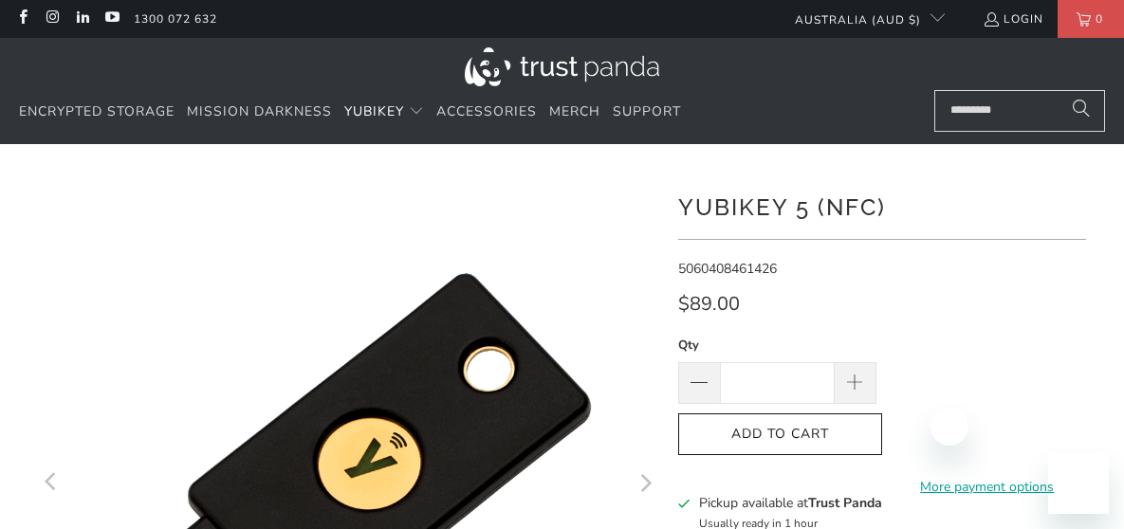 Image resolution: width=1124 pixels, height=529 pixels. Describe the element at coordinates (97, 112) in the screenshot. I see `a: Encrypted Storage` at that location.